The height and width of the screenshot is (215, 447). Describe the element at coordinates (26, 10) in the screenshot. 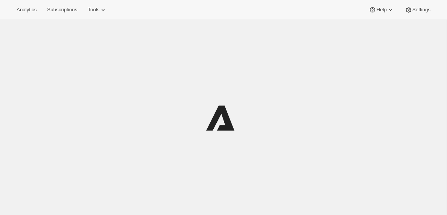

I see `span: Analytics` at that location.